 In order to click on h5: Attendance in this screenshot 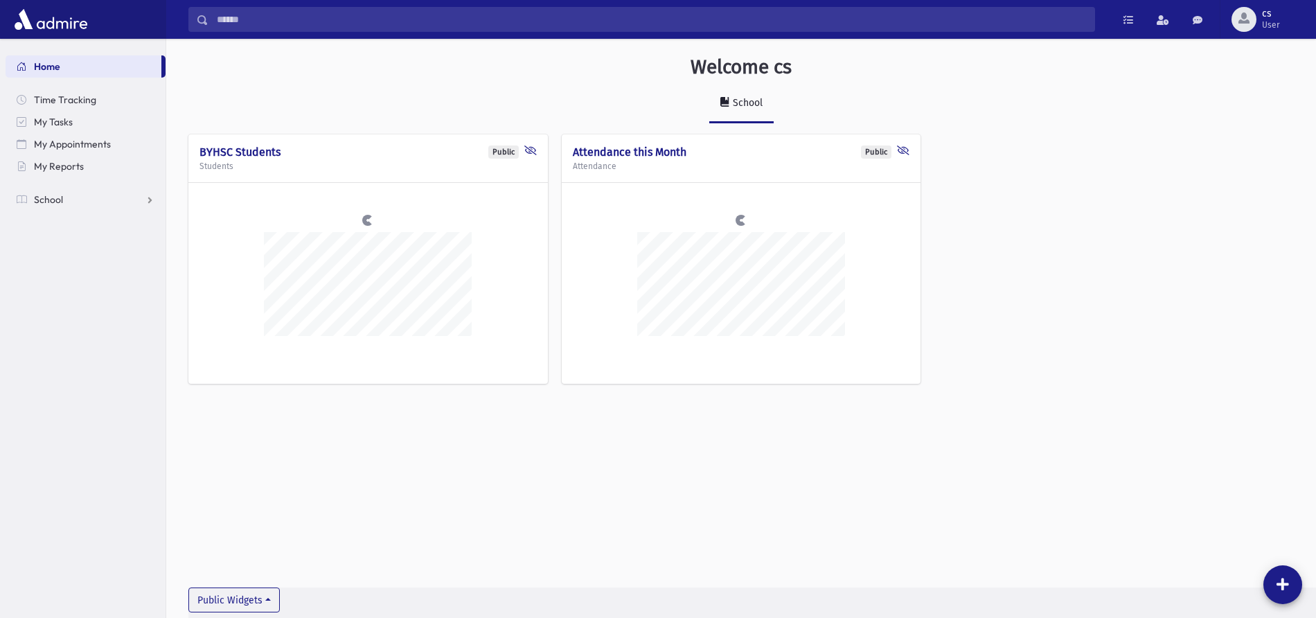, I will do `click(741, 166)`.